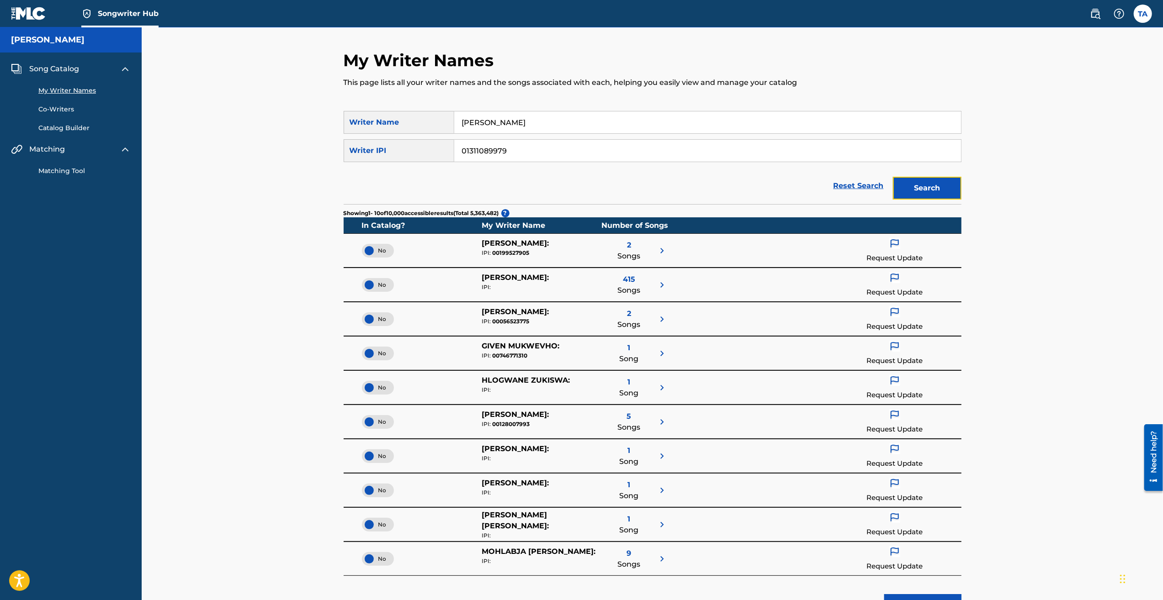 The height and width of the screenshot is (600, 1163). Describe the element at coordinates (1140, 579) in the screenshot. I see `div: Chat Widget` at that location.